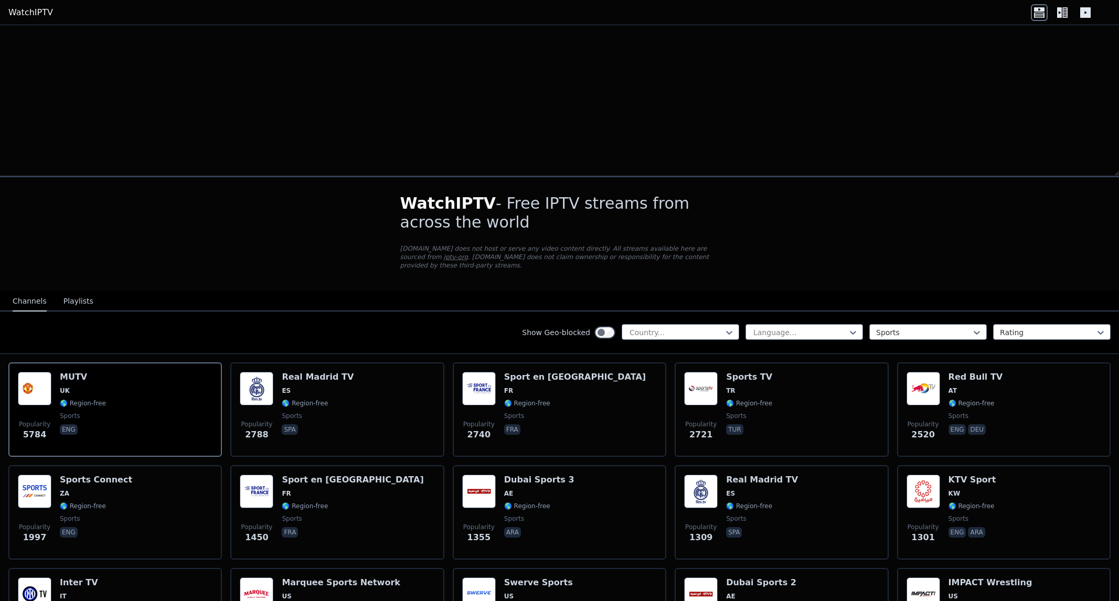  Describe the element at coordinates (35, 435) in the screenshot. I see `span: 5784` at that location.